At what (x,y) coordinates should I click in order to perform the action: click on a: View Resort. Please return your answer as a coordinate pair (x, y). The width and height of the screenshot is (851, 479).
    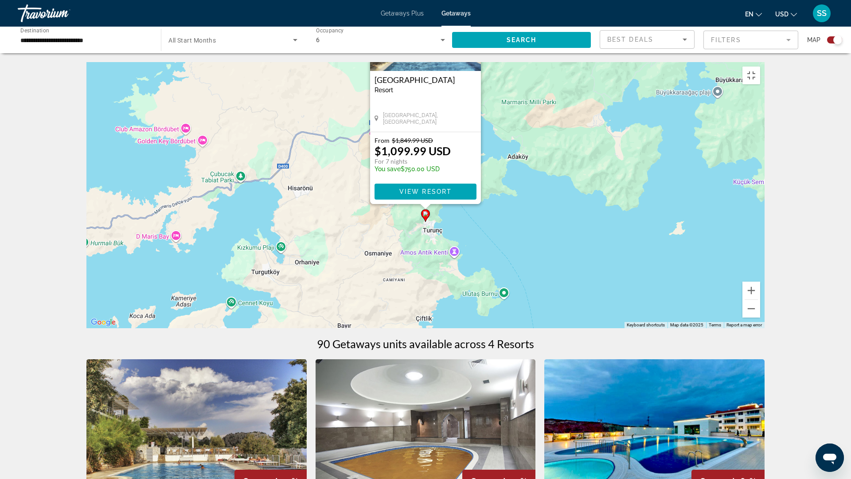
    Looking at the image, I should click on (425, 191).